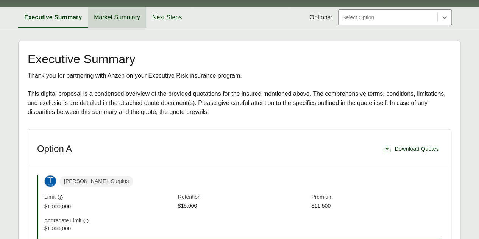 The image size is (479, 239). What do you see at coordinates (376, 206) in the screenshot?
I see `span: $11,500` at bounding box center [376, 206].